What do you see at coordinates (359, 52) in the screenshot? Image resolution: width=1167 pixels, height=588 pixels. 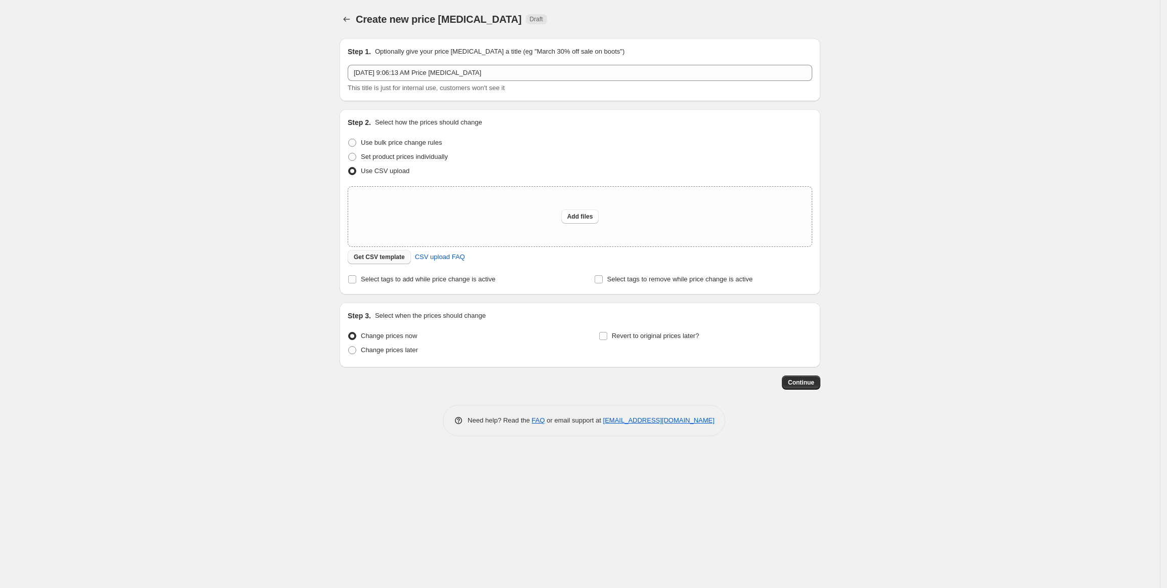 I see `h2: Step 1.` at bounding box center [359, 52].